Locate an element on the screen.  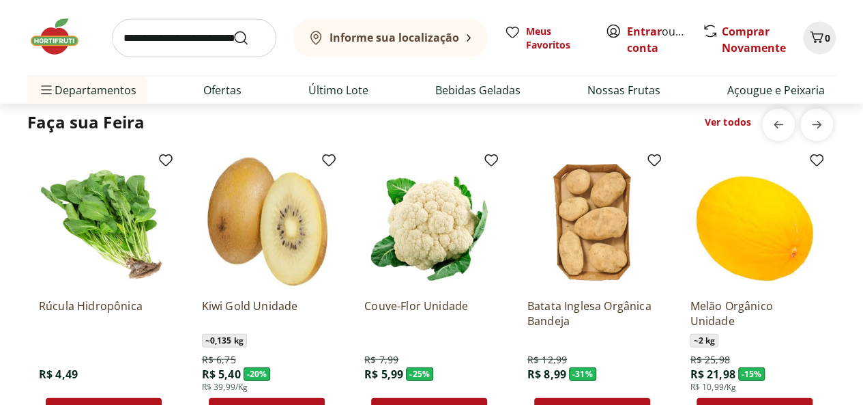
span: - 15 % is located at coordinates (752, 374).